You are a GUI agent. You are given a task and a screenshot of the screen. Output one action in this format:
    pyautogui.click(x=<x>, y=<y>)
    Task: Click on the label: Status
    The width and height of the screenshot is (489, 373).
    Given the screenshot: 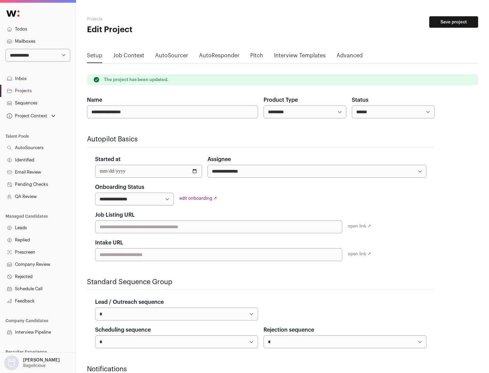 What is the action you would take?
    pyautogui.click(x=360, y=100)
    